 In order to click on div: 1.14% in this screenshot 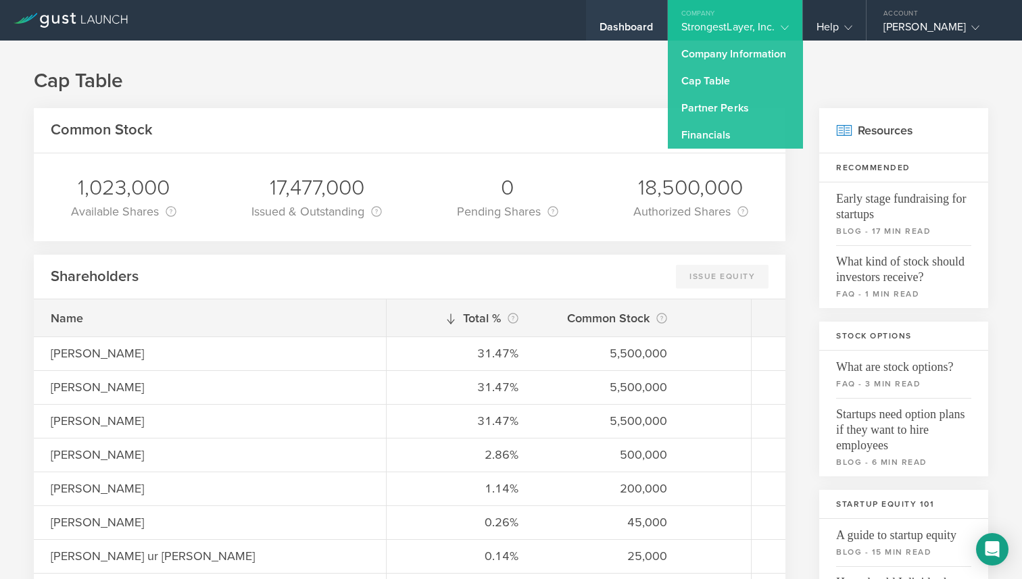, I will do `click(461, 489)`.